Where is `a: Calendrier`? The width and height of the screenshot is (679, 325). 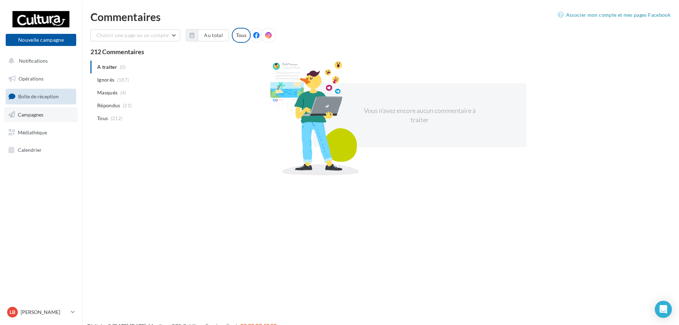
a: Calendrier is located at coordinates (41, 150).